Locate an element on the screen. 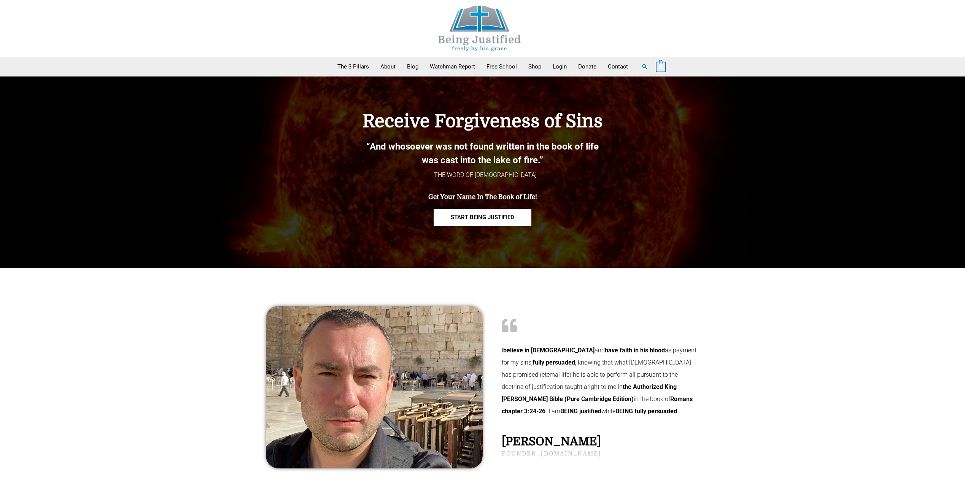  a: View Shopping Cart, empty is located at coordinates (660, 67).